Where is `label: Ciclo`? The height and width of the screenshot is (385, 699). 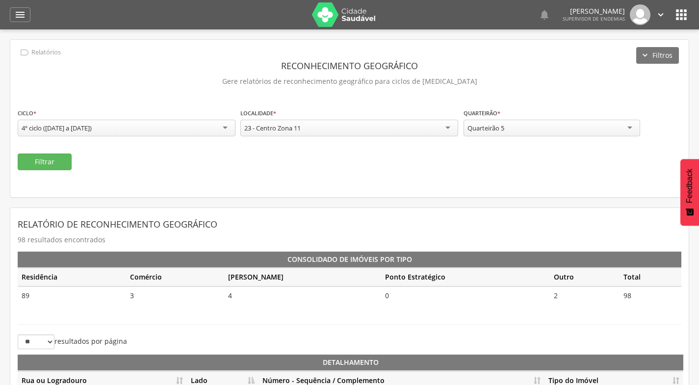 label: Ciclo is located at coordinates (27, 113).